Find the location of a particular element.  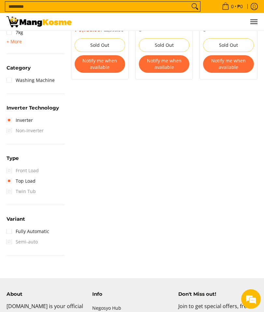

span: Semi-auto is located at coordinates (22, 242).